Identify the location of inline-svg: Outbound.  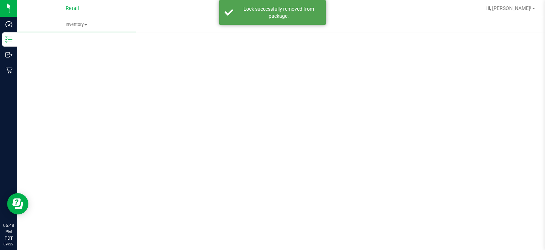
(9, 55).